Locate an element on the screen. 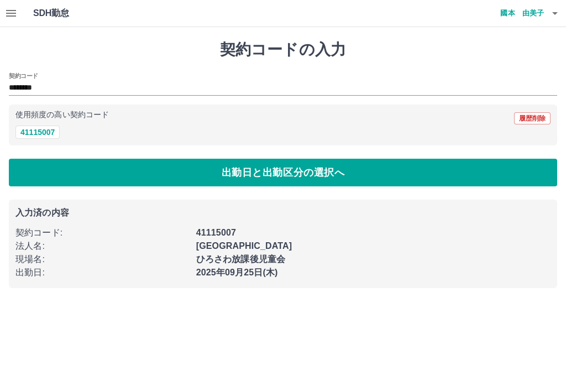 The image size is (566, 386). h1: 契約コードの入力 is located at coordinates (283, 50).